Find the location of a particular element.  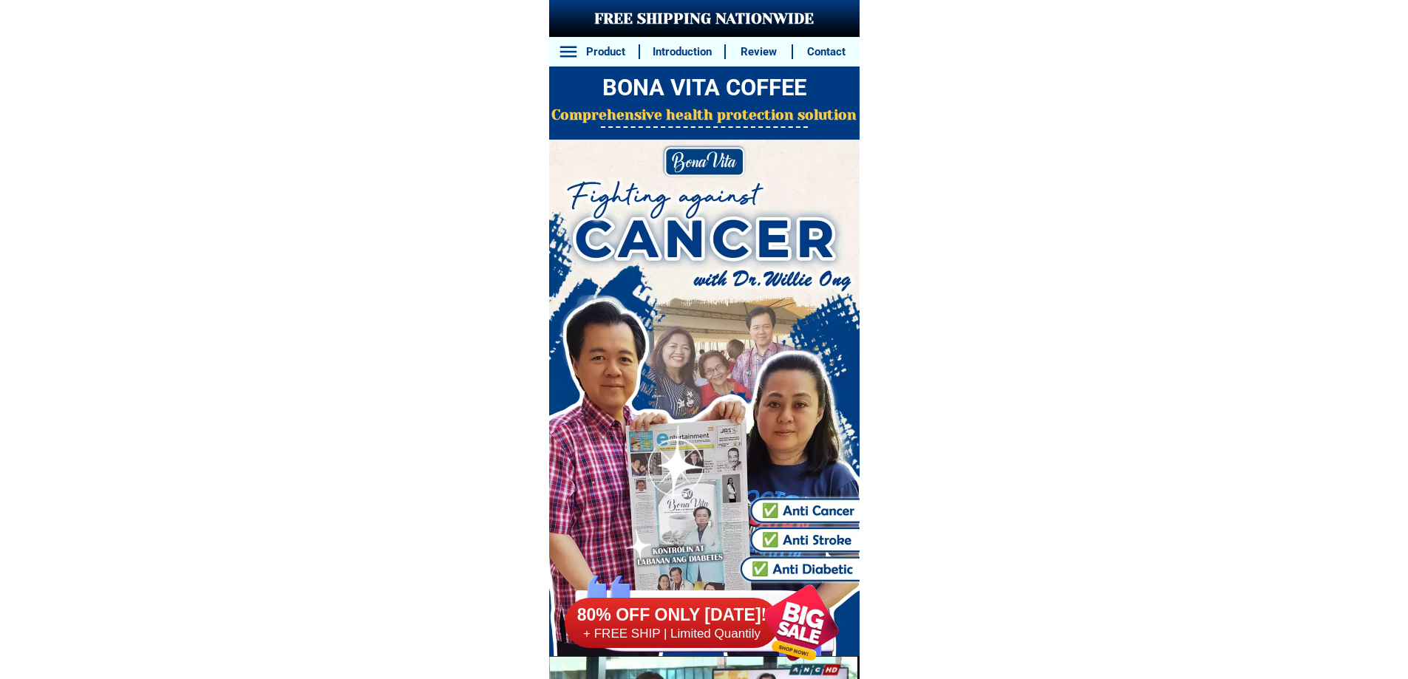

h6: Product is located at coordinates (605, 52).